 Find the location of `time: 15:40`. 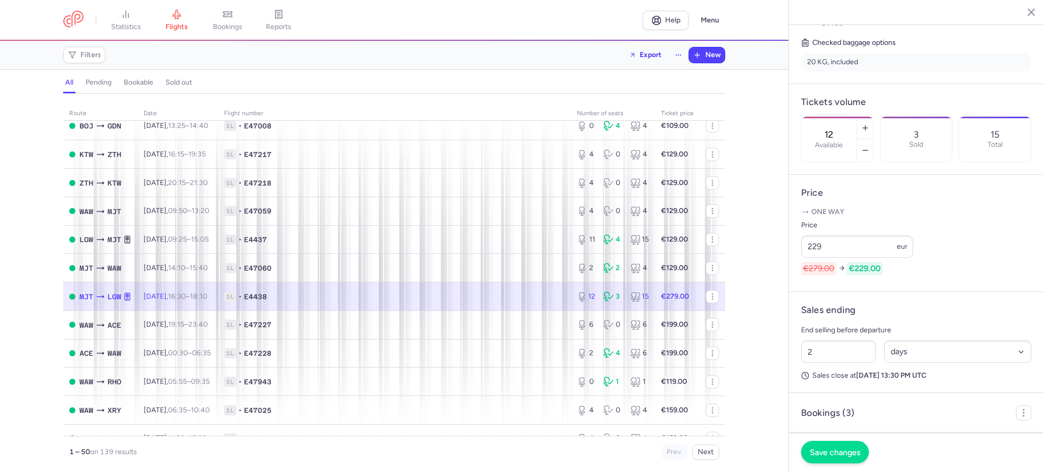

time: 15:40 is located at coordinates (199, 267).